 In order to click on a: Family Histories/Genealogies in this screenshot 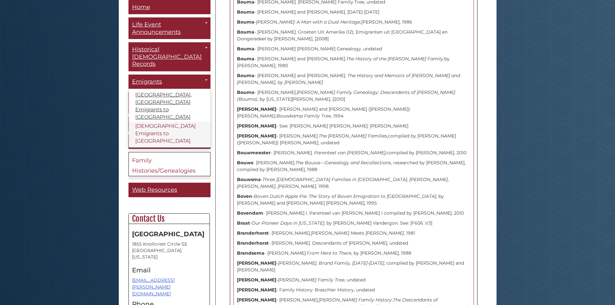, I will do `click(170, 164)`.